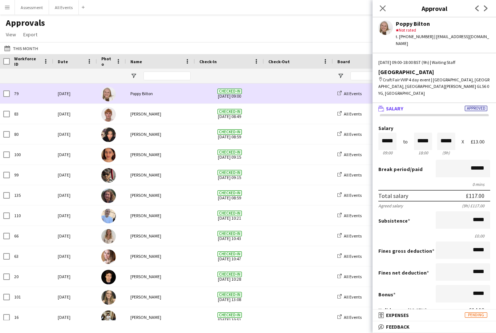 The image size is (496, 333). I want to click on img: Kavyakumar Amin, so click(109, 175).